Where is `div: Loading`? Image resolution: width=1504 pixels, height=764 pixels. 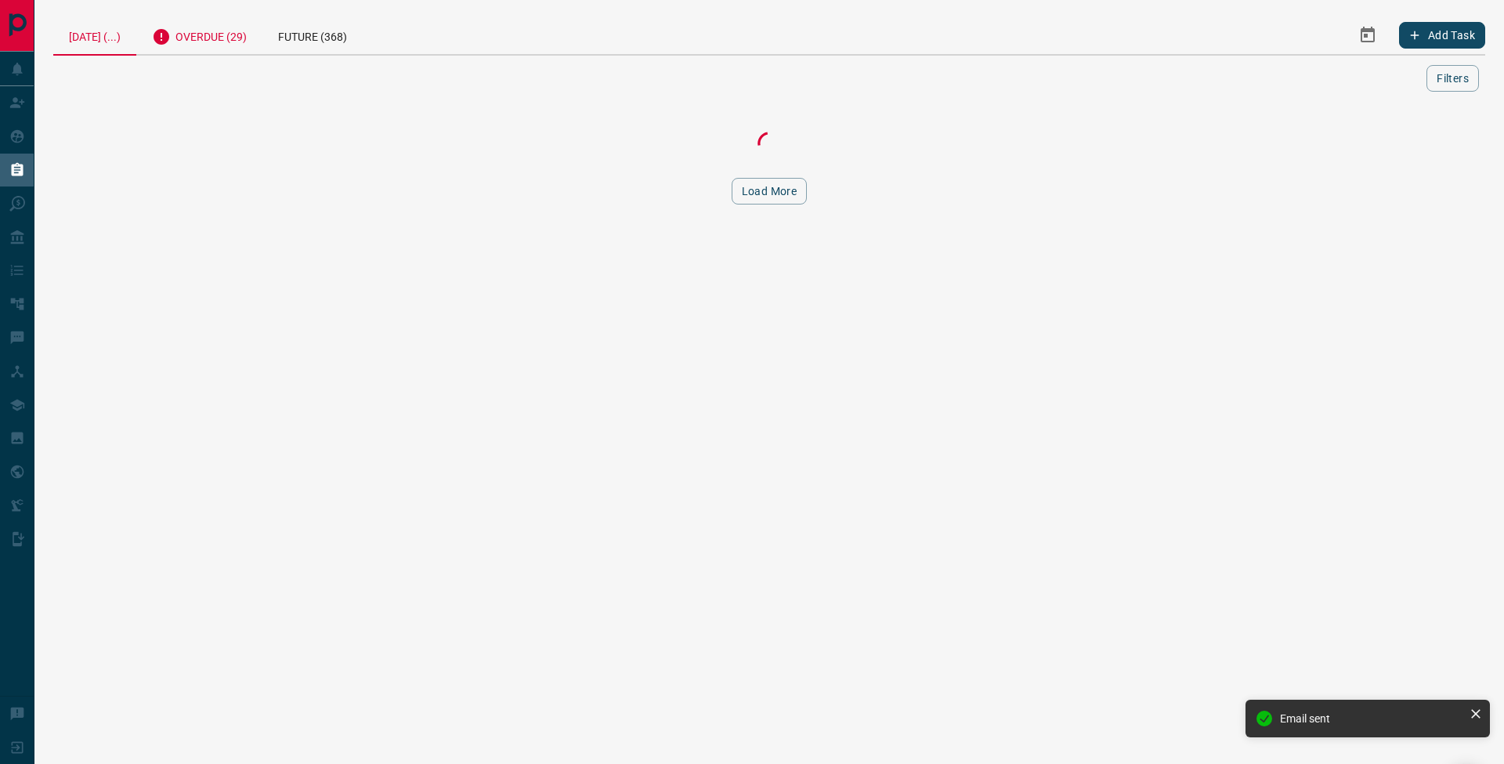 div: Loading is located at coordinates (769, 143).